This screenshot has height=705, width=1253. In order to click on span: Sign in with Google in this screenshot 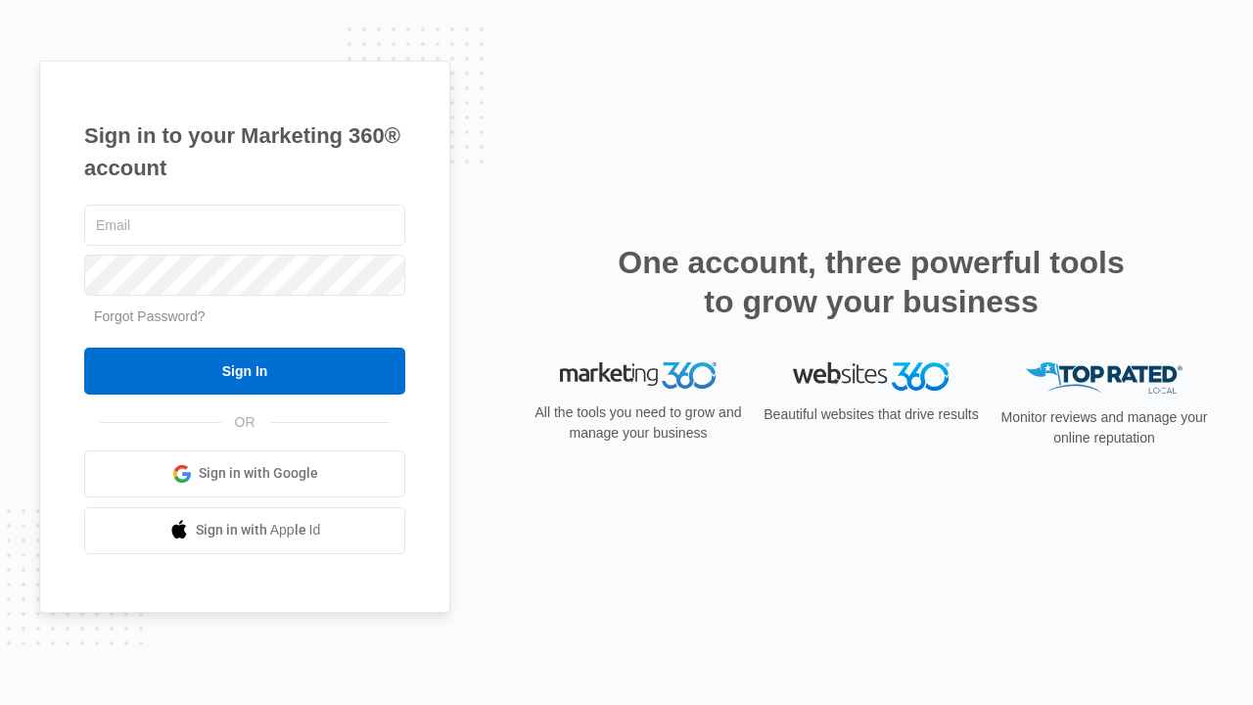, I will do `click(258, 473)`.